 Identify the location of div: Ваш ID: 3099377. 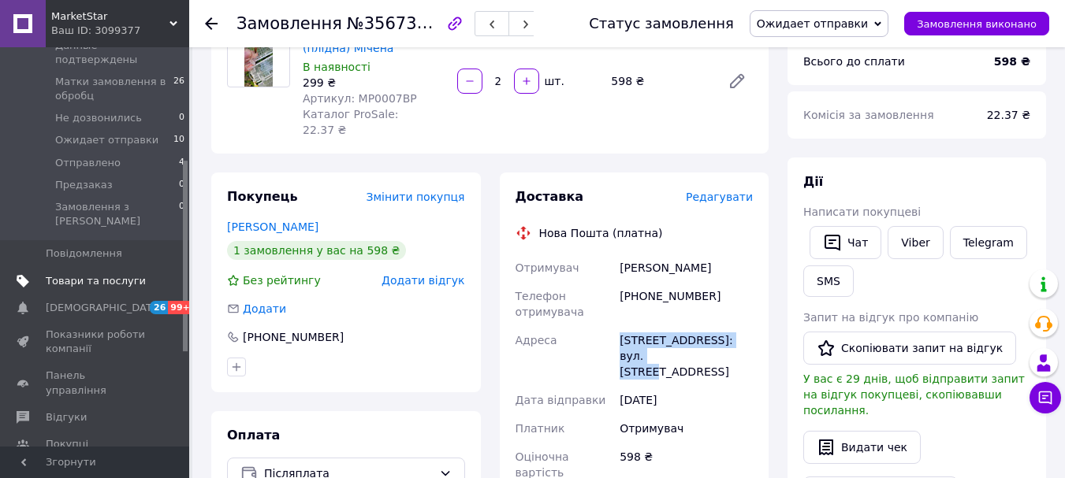
(120, 31).